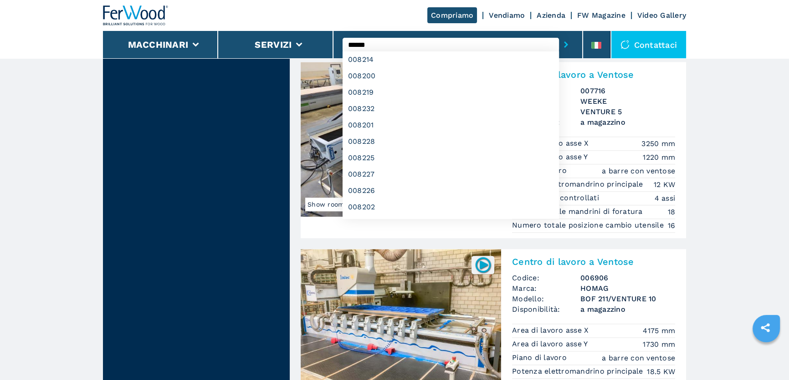 The image size is (789, 380). What do you see at coordinates (628, 101) in the screenshot?
I see `h3: WEEKE` at bounding box center [628, 101].